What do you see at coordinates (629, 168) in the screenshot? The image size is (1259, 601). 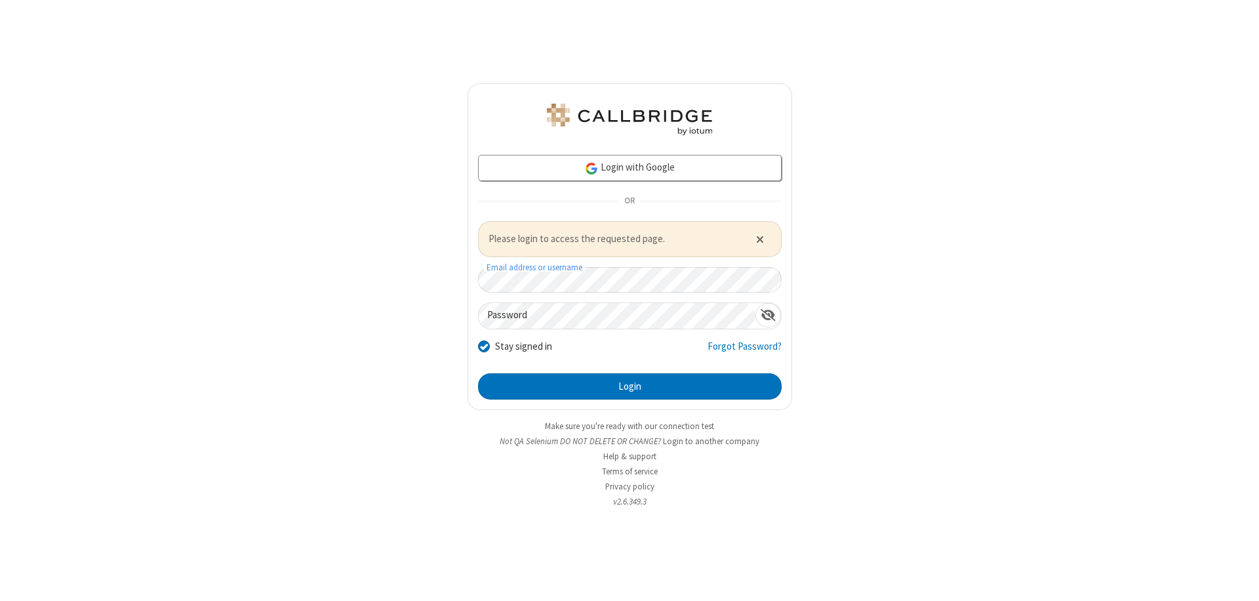 I see `a: Login with Google` at bounding box center [629, 168].